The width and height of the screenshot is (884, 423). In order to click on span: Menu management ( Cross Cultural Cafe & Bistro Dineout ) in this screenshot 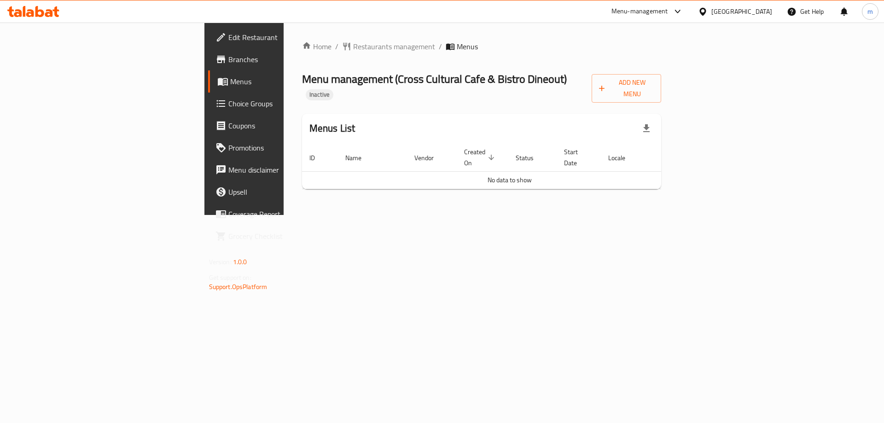, I will do `click(434, 79)`.